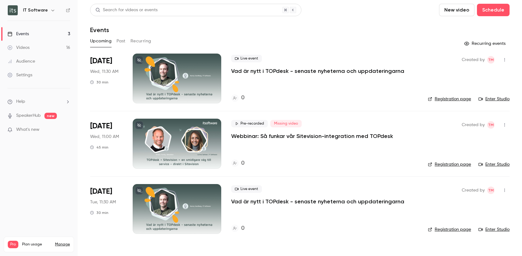  What do you see at coordinates (28, 115) in the screenshot?
I see `a: SpeakerHub` at bounding box center [28, 115].